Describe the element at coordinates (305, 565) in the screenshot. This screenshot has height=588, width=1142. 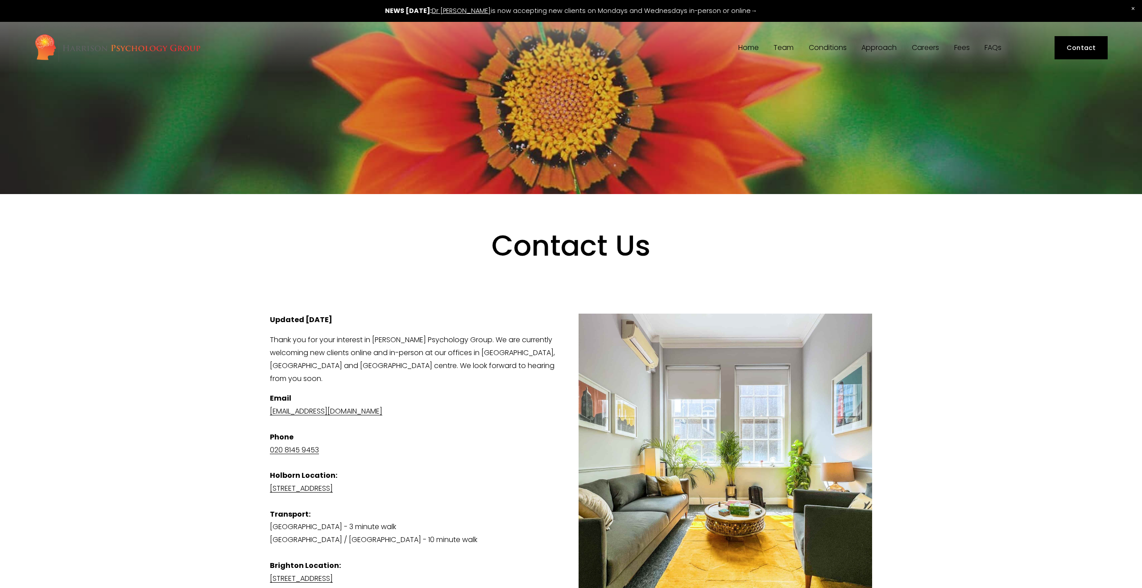
I see `strong: Brighton Location:` at that location.